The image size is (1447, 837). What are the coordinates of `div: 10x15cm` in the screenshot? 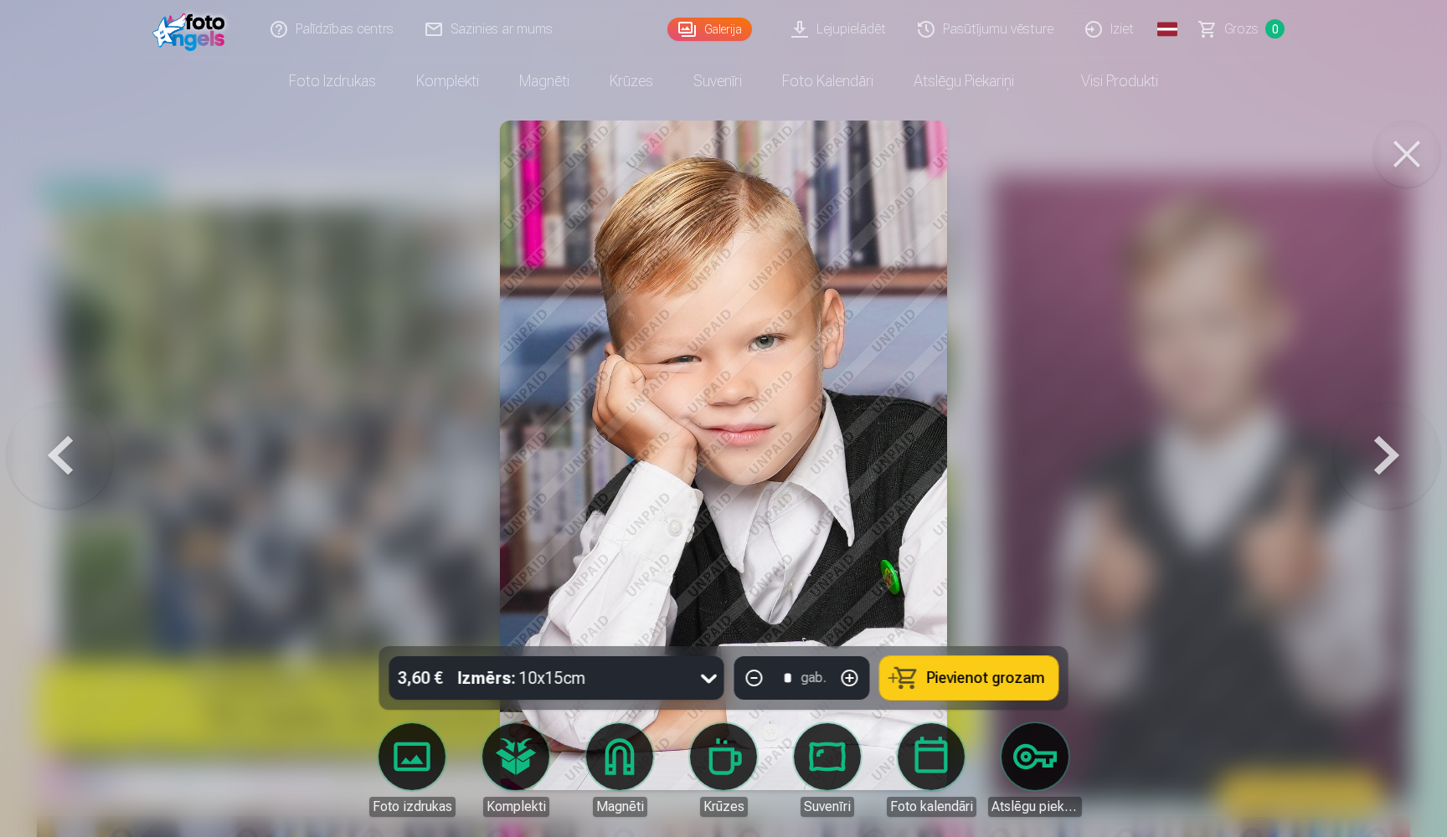 It's located at (522, 678).